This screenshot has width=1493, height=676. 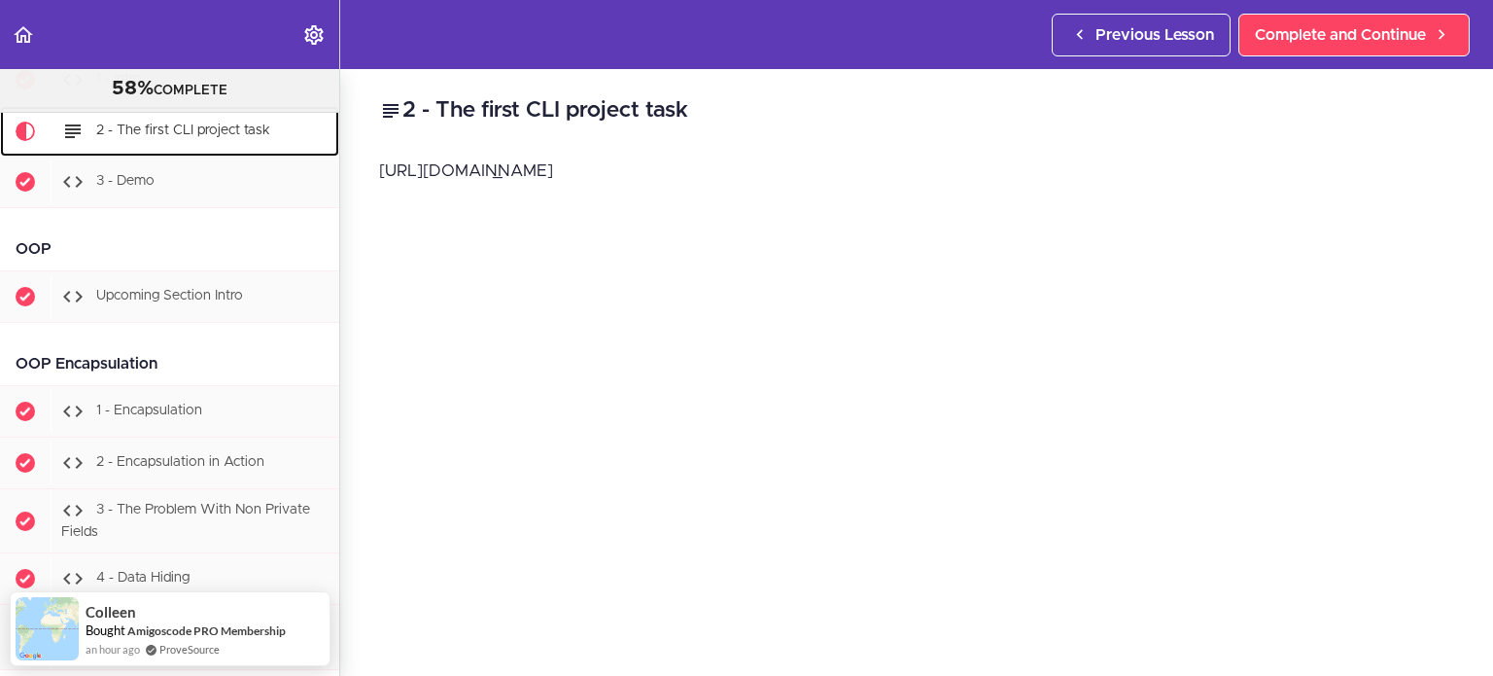 I want to click on span: Complete and Continue, so click(x=1341, y=35).